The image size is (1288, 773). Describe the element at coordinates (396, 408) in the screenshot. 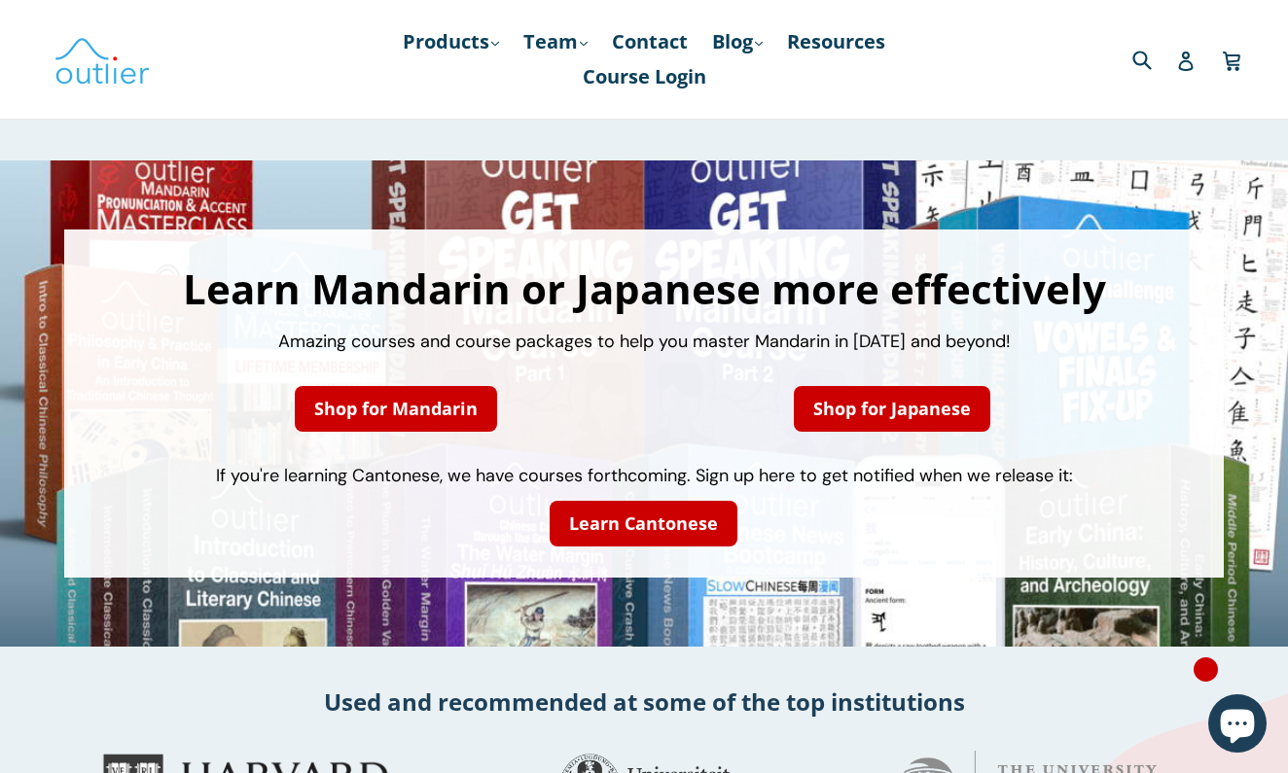

I see `a: Shop for Mandarin` at that location.